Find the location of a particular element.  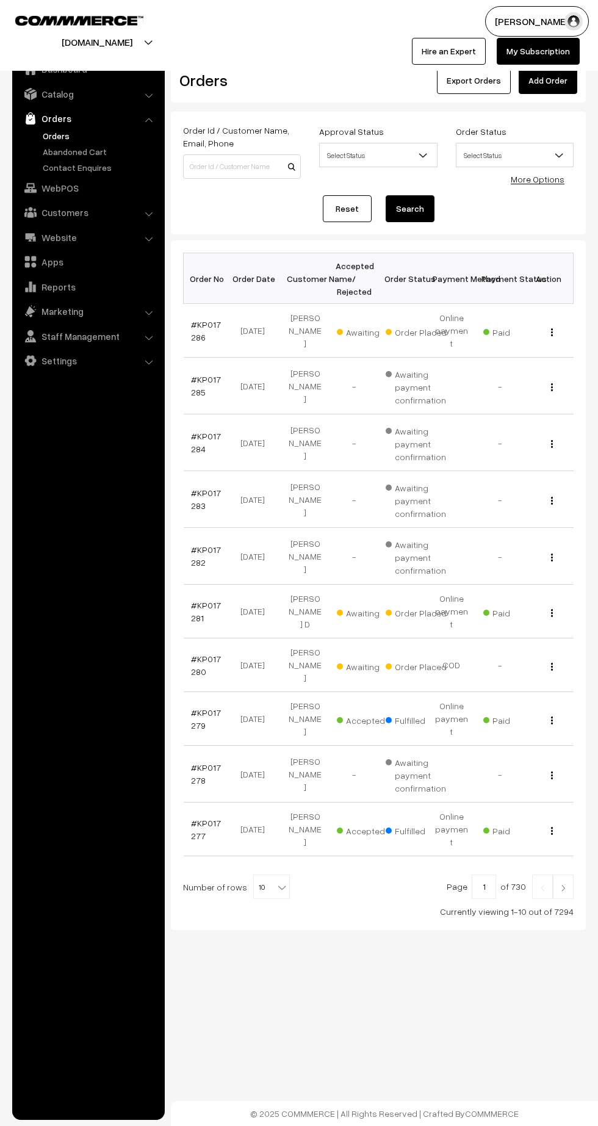

a: #KP017285 is located at coordinates (206, 386).